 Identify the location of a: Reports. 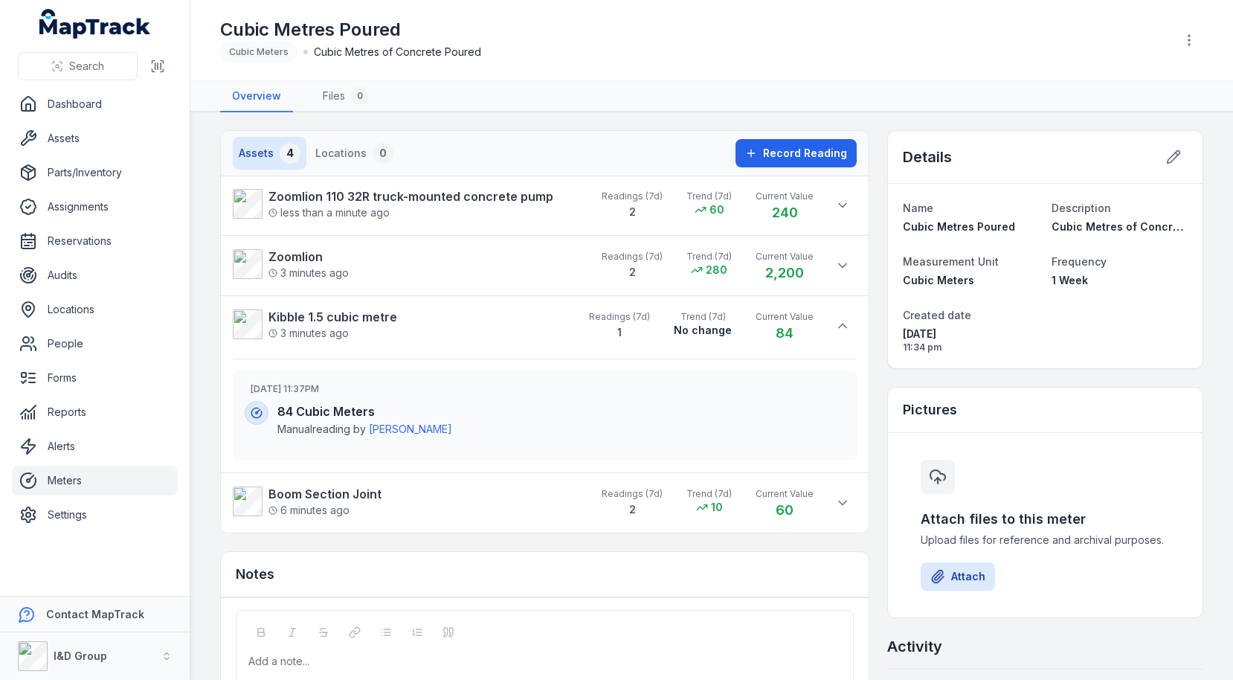
(94, 412).